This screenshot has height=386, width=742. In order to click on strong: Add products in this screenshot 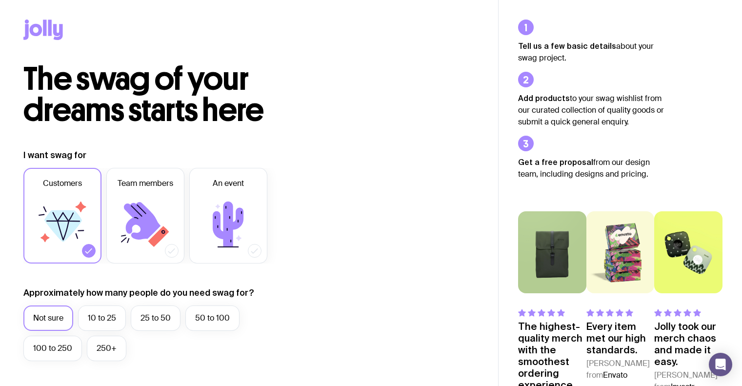, I will do `click(544, 98)`.